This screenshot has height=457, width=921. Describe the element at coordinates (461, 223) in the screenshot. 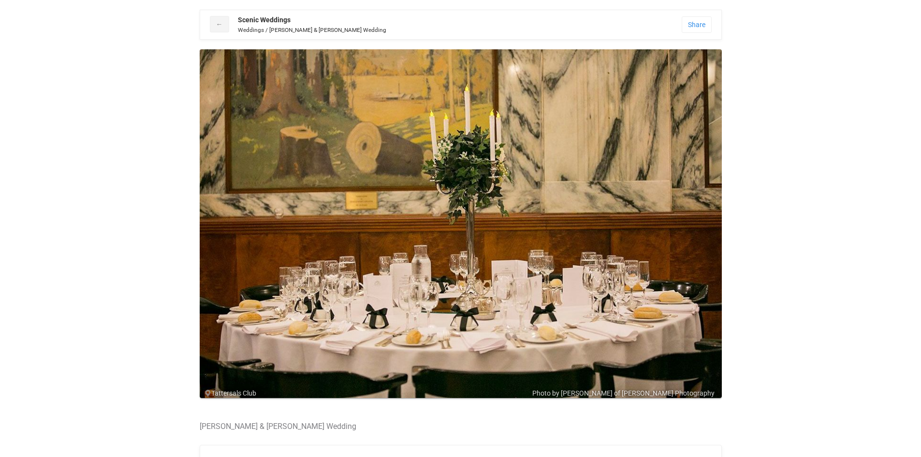

I see `img: 1289.jpeg` at that location.